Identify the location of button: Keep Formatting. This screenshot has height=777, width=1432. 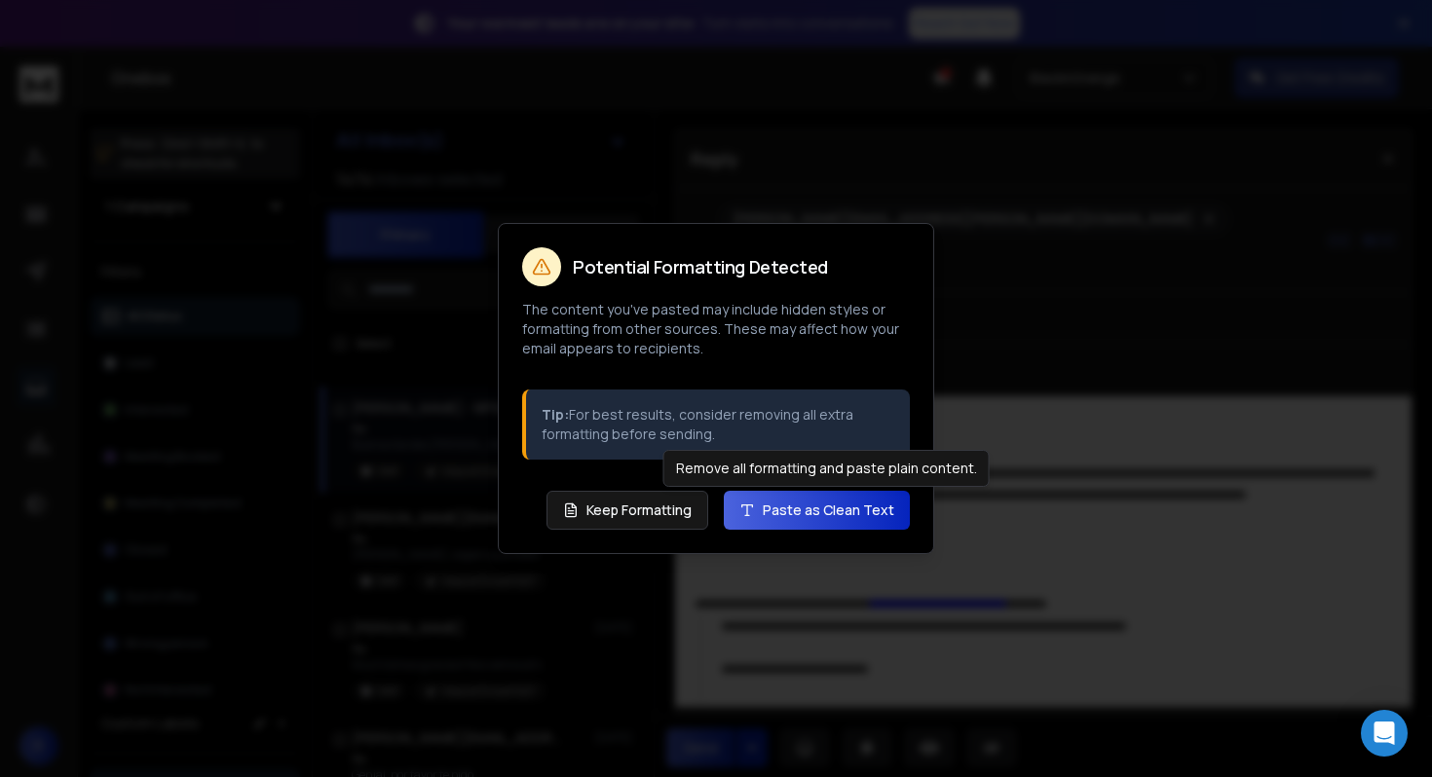
(627, 510).